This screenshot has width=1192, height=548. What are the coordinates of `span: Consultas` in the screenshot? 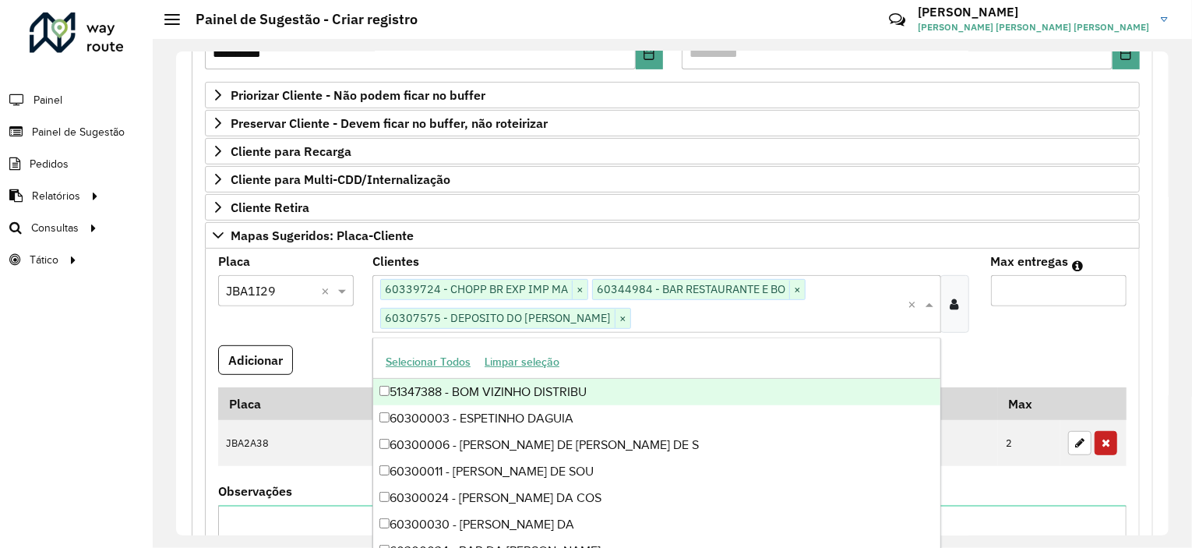 It's located at (55, 227).